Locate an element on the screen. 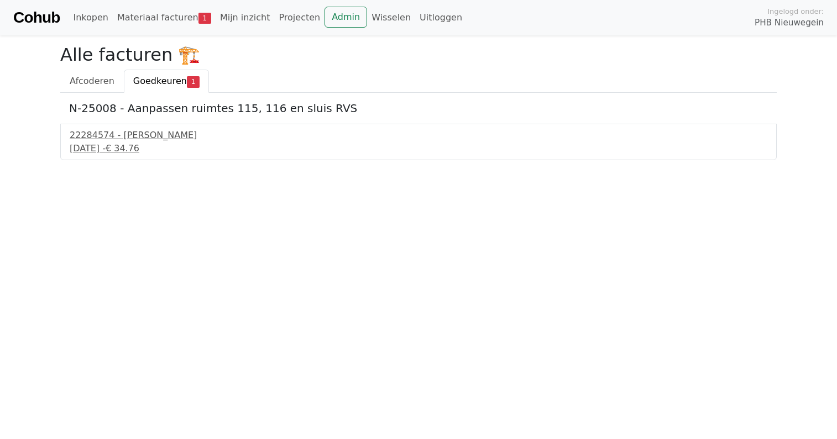 This screenshot has width=837, height=439. a: Materiaal facturen1 is located at coordinates (164, 18).